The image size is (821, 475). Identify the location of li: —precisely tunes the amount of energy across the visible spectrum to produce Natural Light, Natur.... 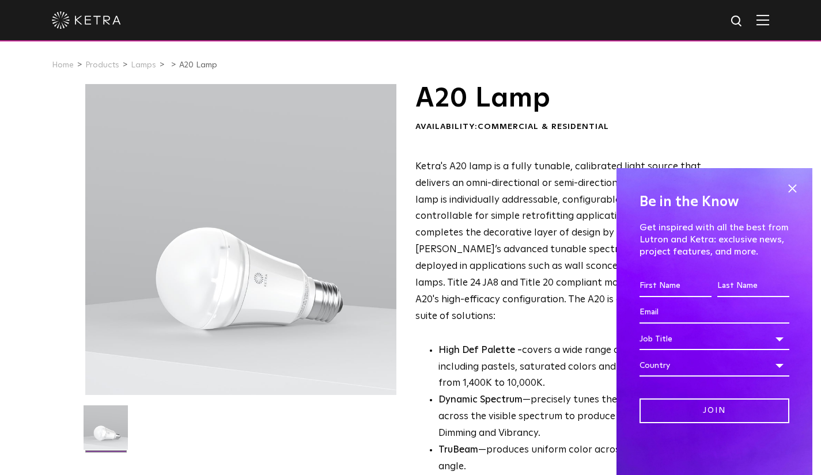
(585, 417).